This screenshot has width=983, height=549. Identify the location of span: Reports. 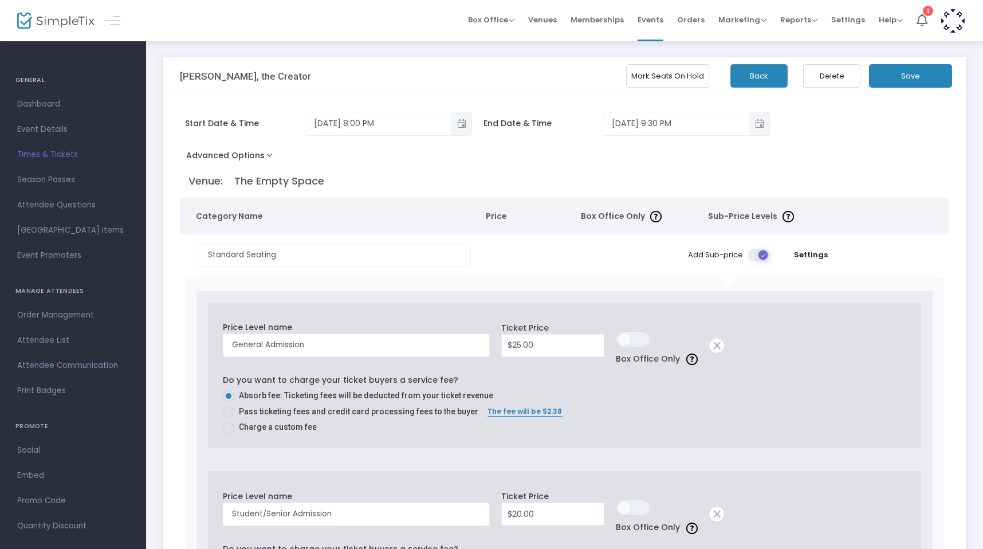
(799, 19).